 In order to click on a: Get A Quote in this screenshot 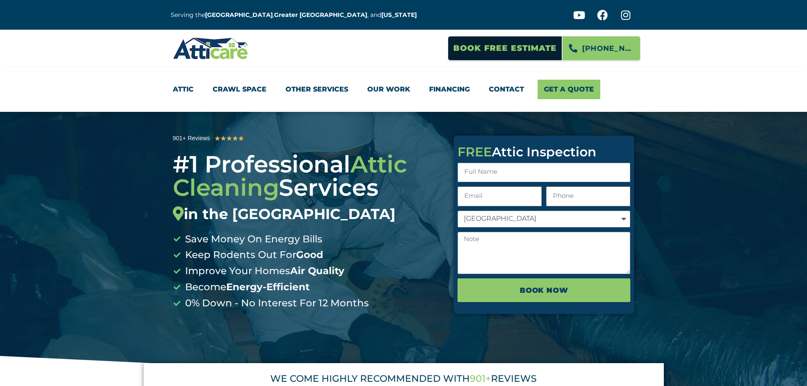, I will do `click(569, 89)`.